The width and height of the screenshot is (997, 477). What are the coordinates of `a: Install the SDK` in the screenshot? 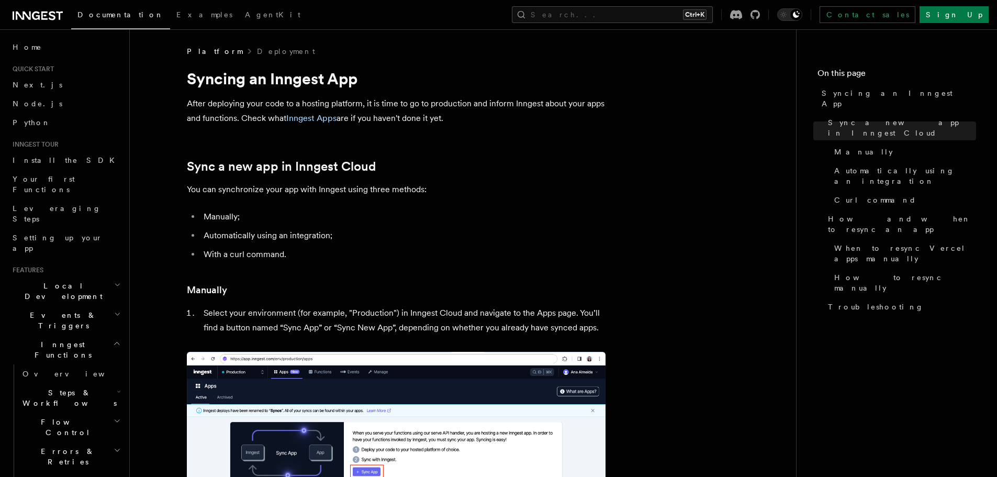 It's located at (65, 160).